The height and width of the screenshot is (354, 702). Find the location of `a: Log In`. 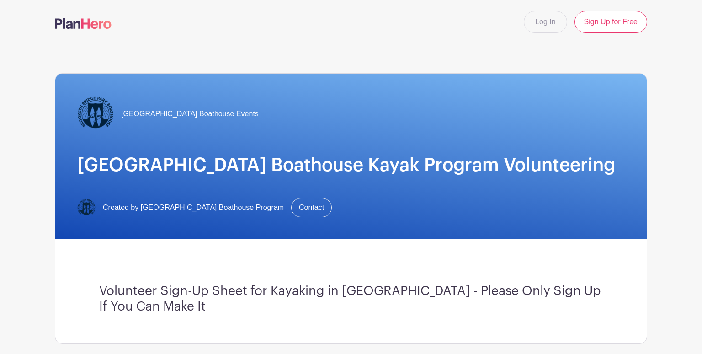

a: Log In is located at coordinates (545, 22).